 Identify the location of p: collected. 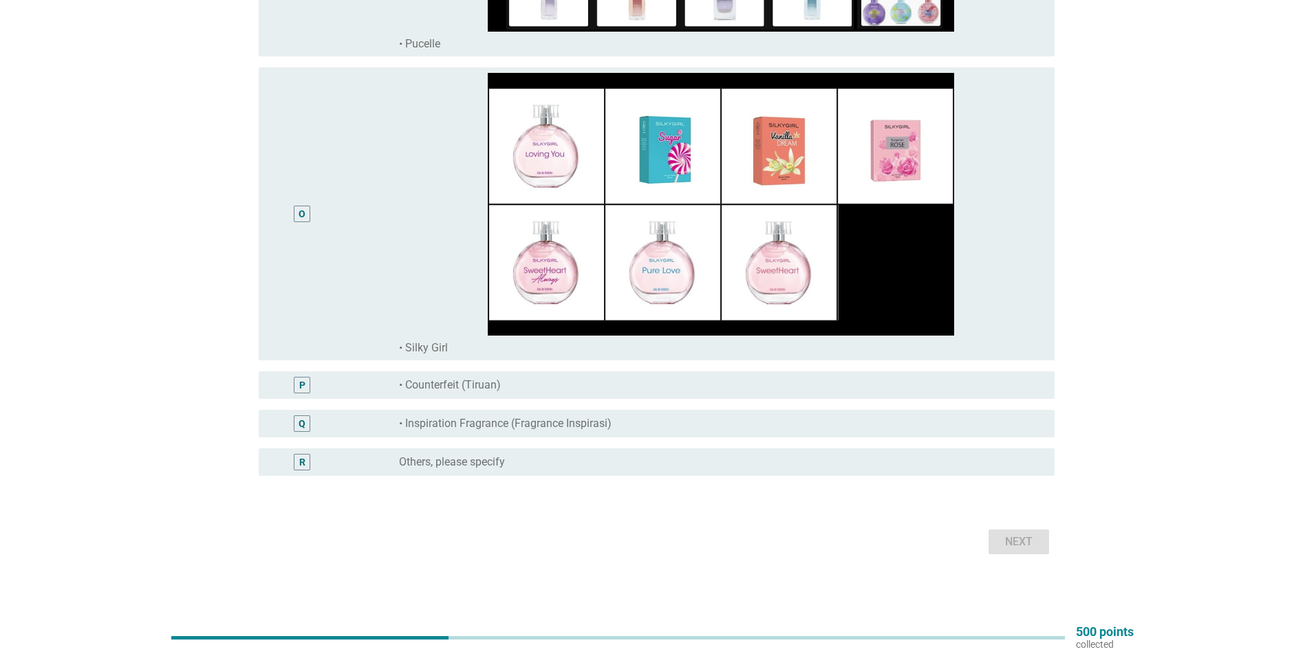
(1105, 644).